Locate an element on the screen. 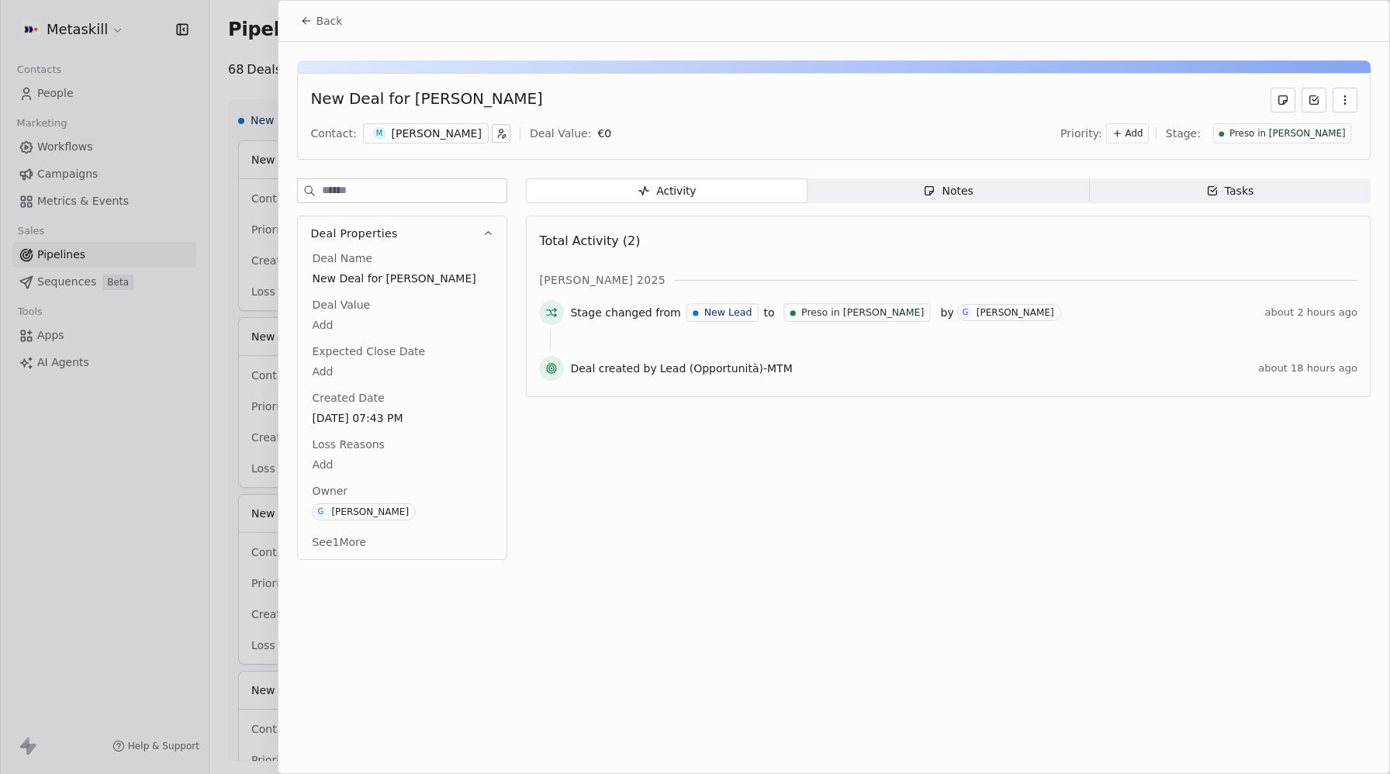 The width and height of the screenshot is (1390, 774). div: Deal Value: is located at coordinates (560, 133).